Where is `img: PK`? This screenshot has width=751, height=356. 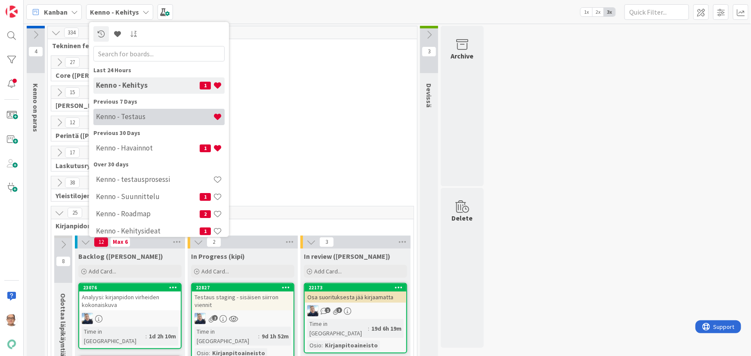 img: PK is located at coordinates (12, 321).